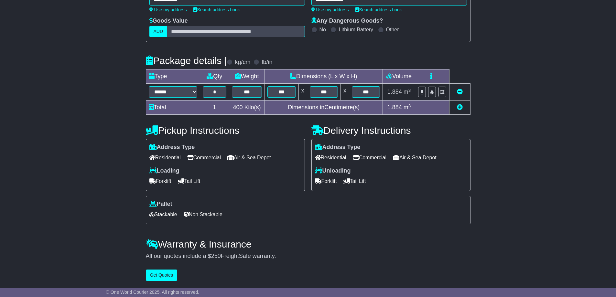 Image resolution: width=616 pixels, height=297 pixels. I want to click on label: Any Dangerous Goods?, so click(347, 21).